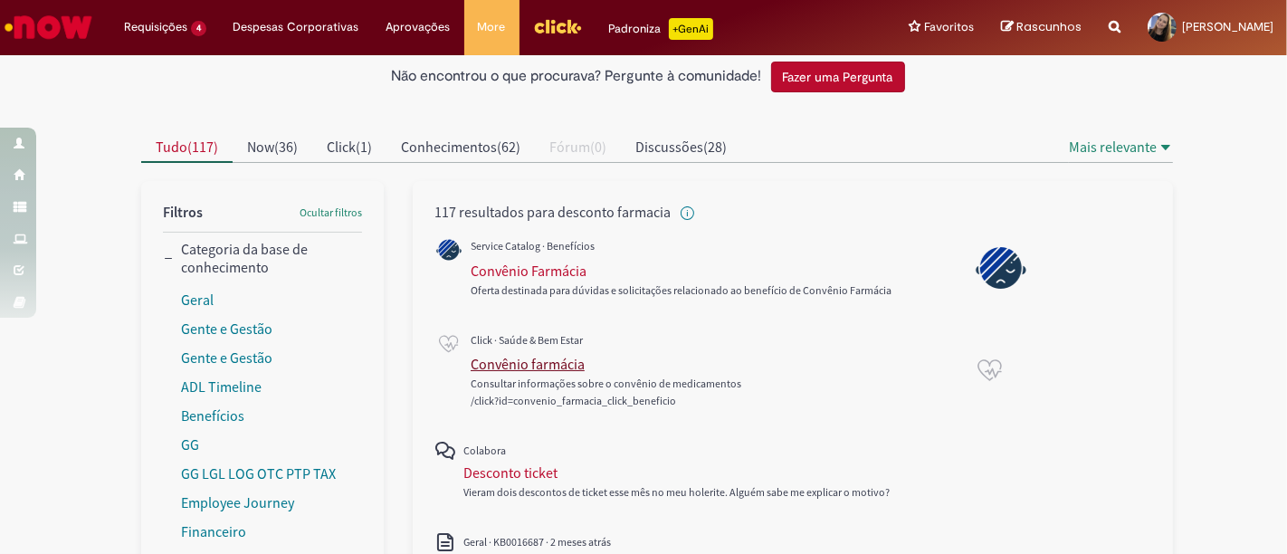  What do you see at coordinates (661, 29) in the screenshot?
I see `div: Padroniza` at bounding box center [661, 29].